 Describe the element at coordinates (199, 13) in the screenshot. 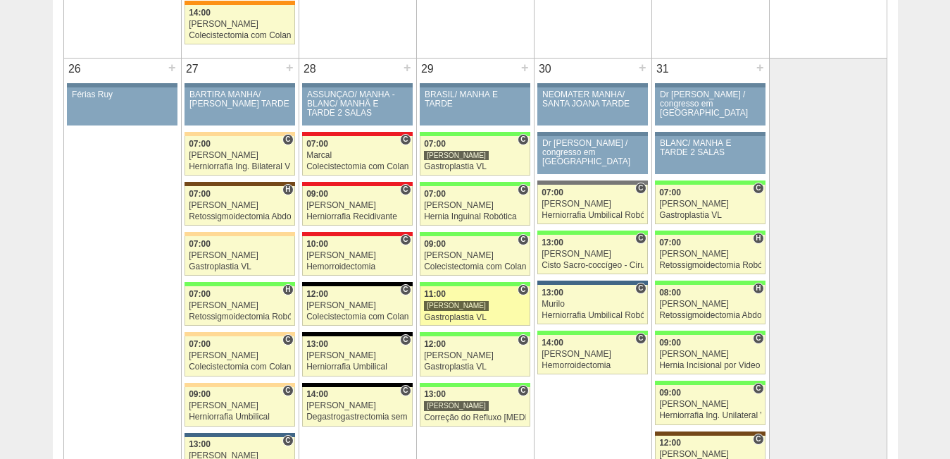

I see `span: 14:00` at that location.